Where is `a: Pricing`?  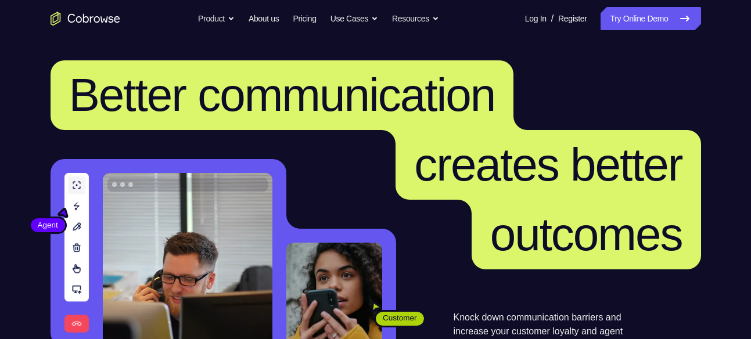
a: Pricing is located at coordinates (304, 19).